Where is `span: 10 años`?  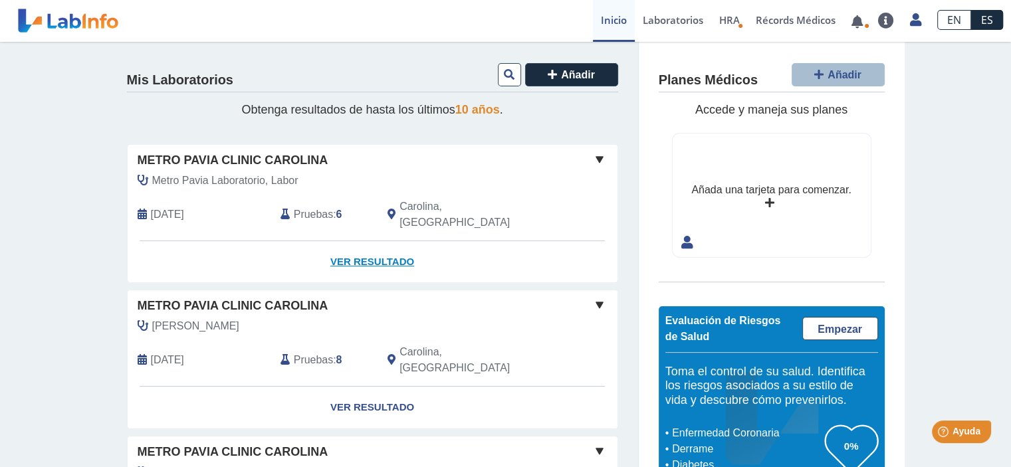 span: 10 años is located at coordinates (477, 110).